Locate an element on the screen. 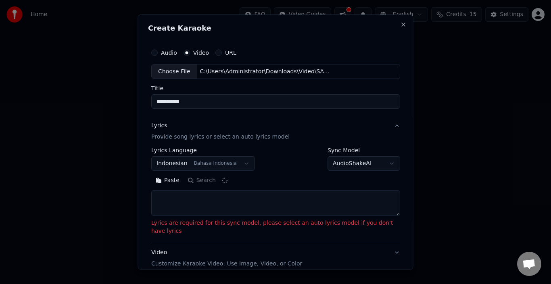 This screenshot has width=551, height=284. p: Lyrics are required for this sync model, please select an auto lyrics model if you don't have lyrics is located at coordinates (275, 227).